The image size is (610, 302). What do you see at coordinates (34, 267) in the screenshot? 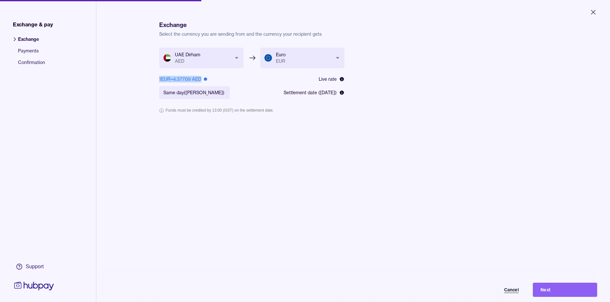
I see `a: Support` at bounding box center [34, 267].